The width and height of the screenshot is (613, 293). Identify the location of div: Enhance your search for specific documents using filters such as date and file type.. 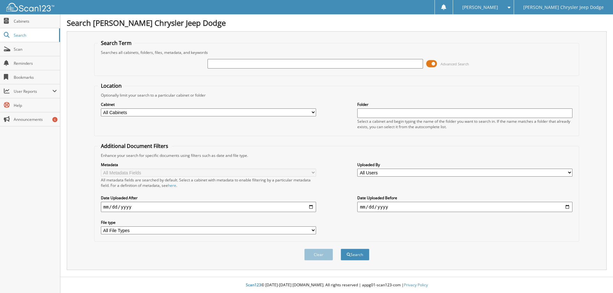
(337, 155).